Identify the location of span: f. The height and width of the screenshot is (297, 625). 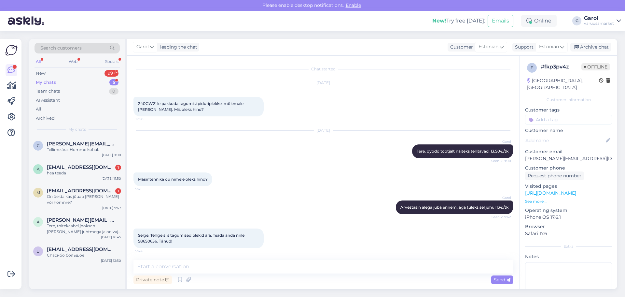
(532, 67).